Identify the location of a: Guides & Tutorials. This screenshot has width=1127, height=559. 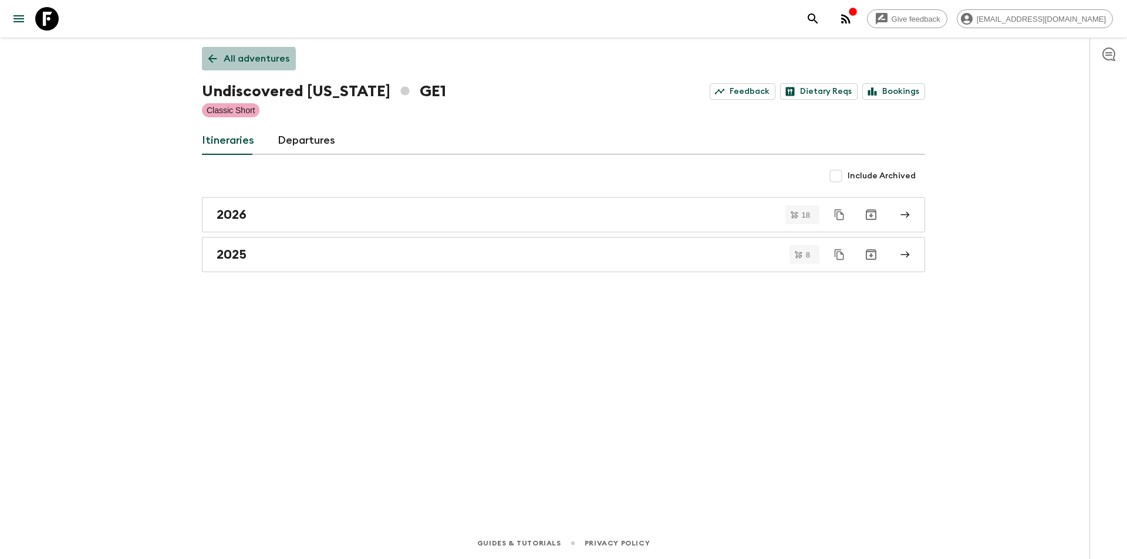
(519, 544).